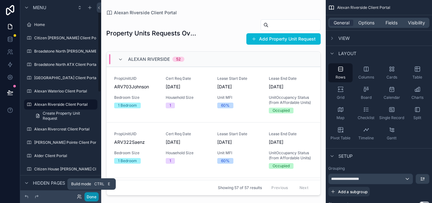  I want to click on button: Charts, so click(417, 93).